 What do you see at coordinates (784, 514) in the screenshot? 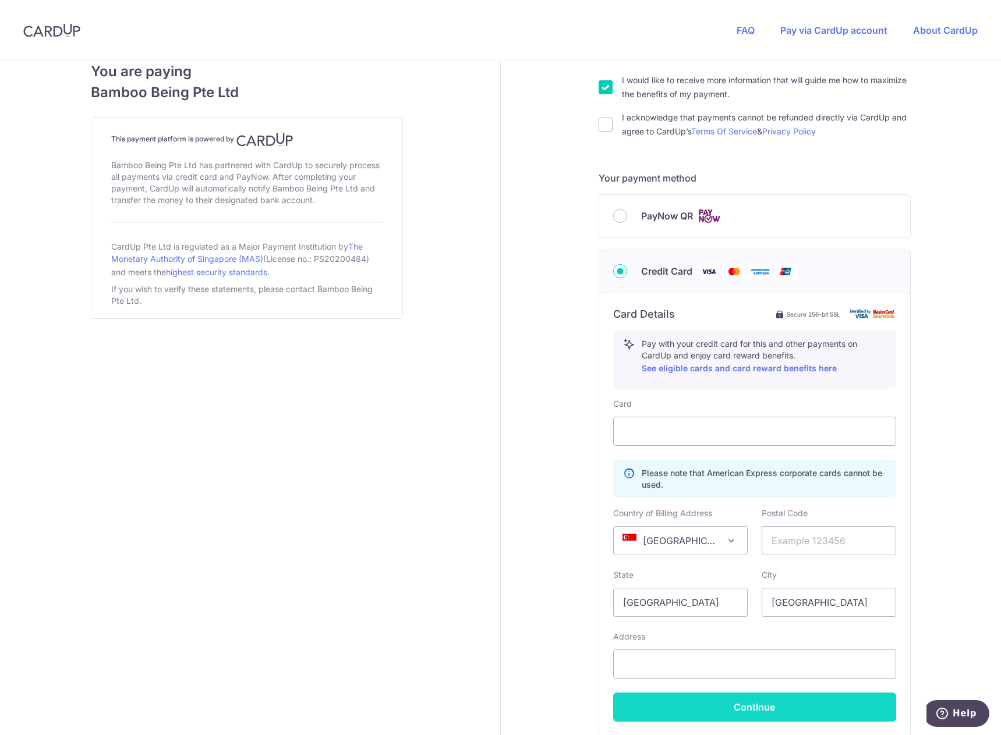
I see `label: Postal Code` at bounding box center [784, 514].